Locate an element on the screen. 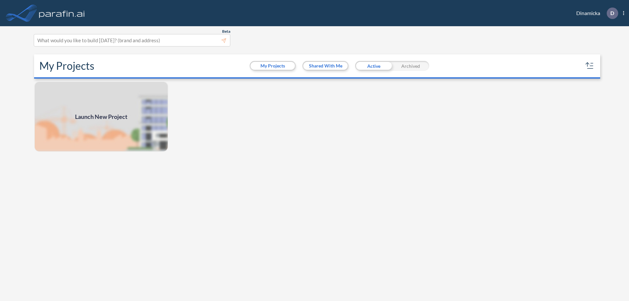 This screenshot has height=301, width=629. img: add is located at coordinates (101, 117).